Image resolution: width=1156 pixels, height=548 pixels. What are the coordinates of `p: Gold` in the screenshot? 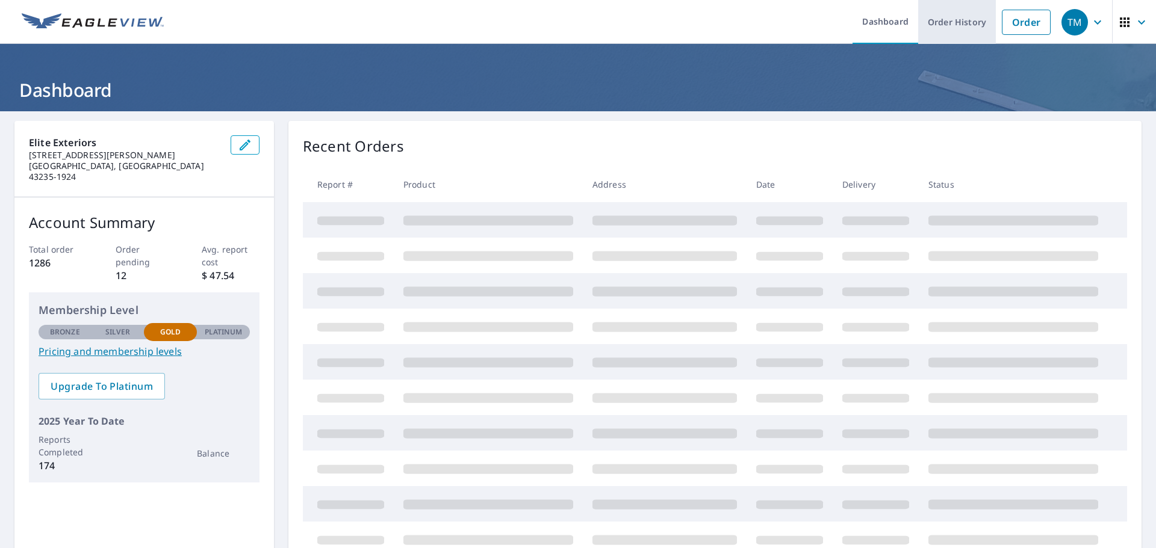 It's located at (170, 332).